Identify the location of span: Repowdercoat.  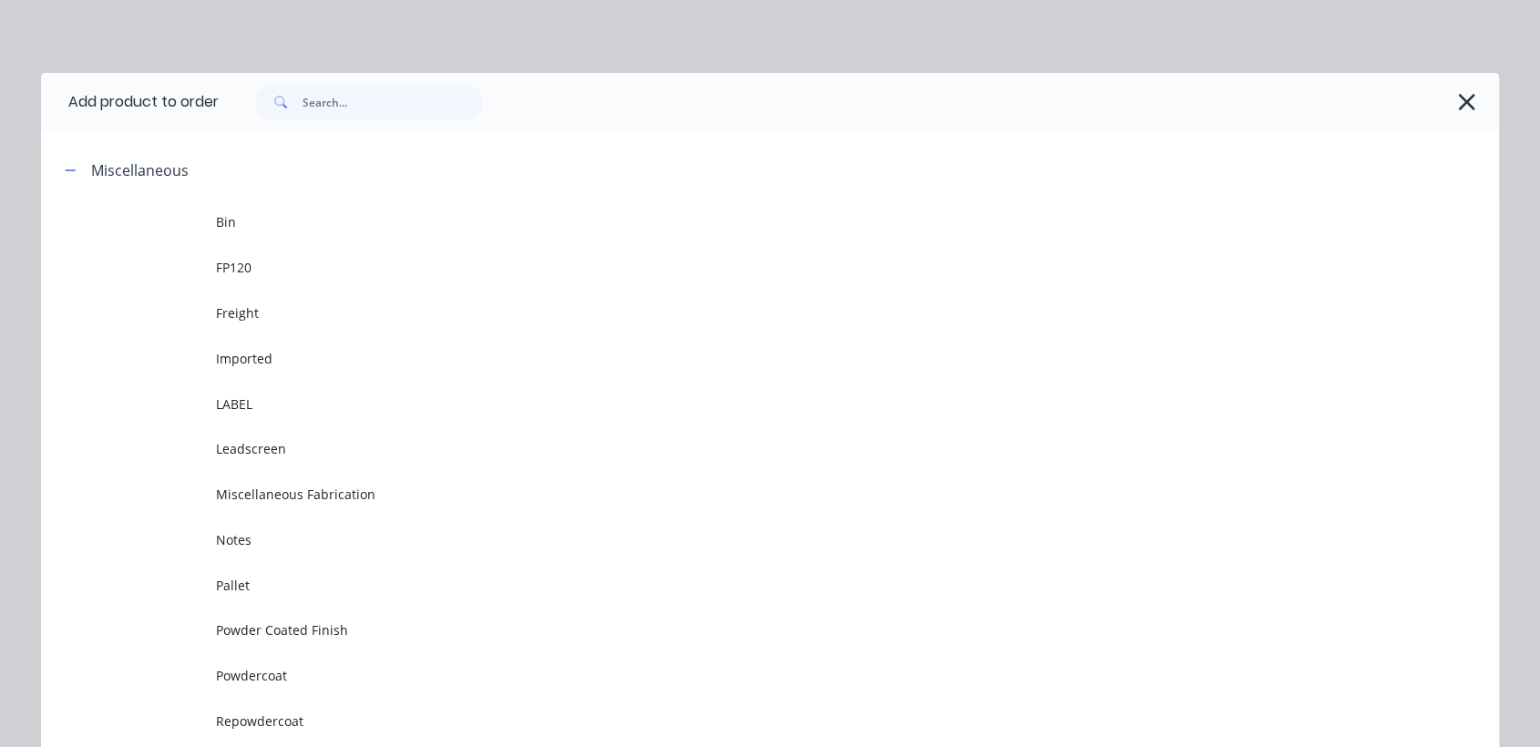
(729, 721).